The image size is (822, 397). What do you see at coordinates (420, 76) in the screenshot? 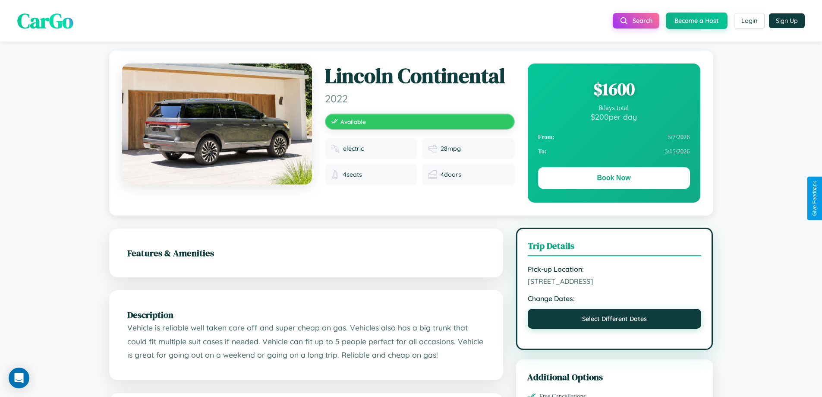
I see `h1: Lincoln Continental` at bounding box center [420, 76].